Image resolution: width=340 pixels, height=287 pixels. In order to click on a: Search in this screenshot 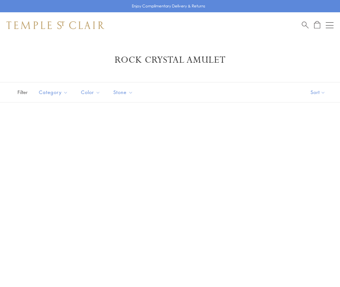, I will do `click(305, 25)`.